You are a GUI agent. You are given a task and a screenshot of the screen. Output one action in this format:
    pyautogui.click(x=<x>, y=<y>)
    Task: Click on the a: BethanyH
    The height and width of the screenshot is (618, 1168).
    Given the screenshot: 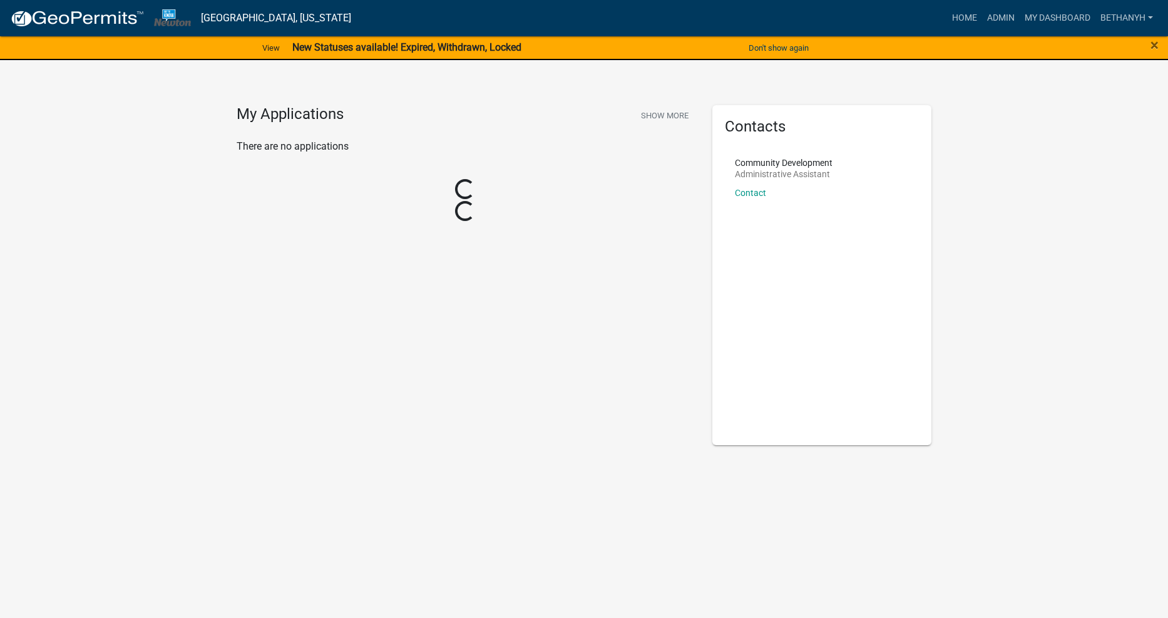 What is the action you would take?
    pyautogui.click(x=1127, y=18)
    